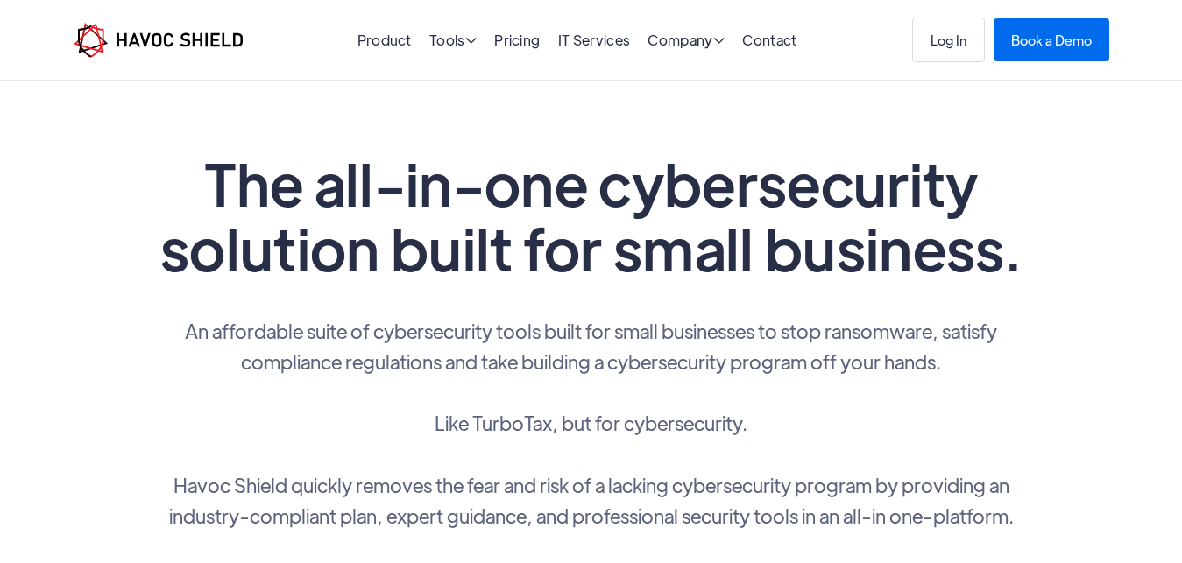 The width and height of the screenshot is (1182, 563). Describe the element at coordinates (158, 40) in the screenshot. I see `img: Havoc Shield logo` at that location.